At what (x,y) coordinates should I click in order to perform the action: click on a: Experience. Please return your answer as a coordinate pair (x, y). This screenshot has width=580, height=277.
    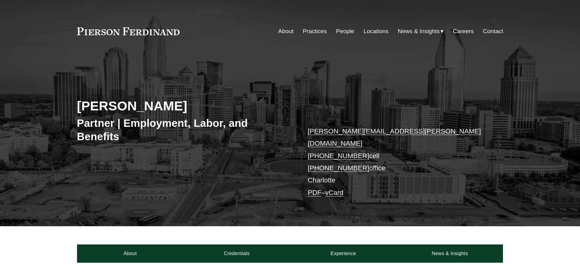
    Looking at the image, I should click on (343, 254).